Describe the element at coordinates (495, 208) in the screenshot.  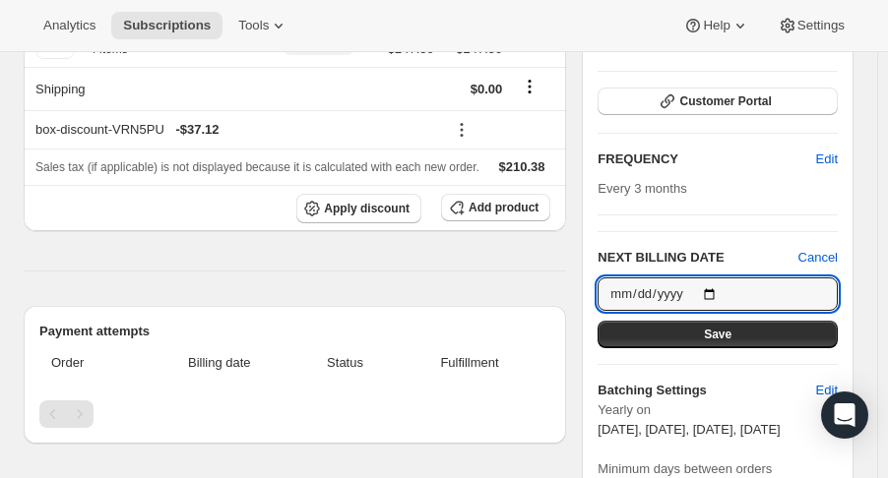
I see `button: Add product` at that location.